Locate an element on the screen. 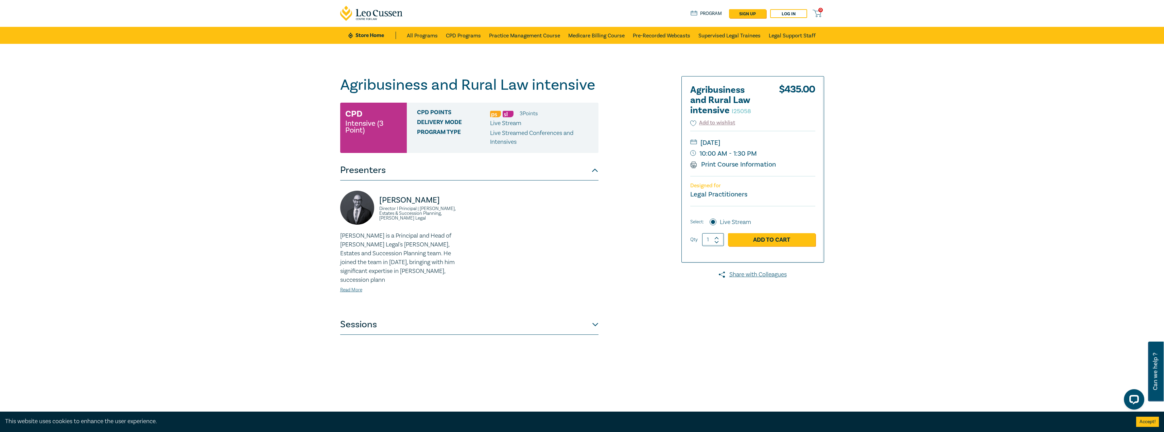  small: Legal Practitioners is located at coordinates (719, 194).